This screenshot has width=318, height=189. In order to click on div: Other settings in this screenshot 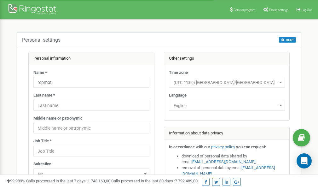, I will do `click(227, 59)`.